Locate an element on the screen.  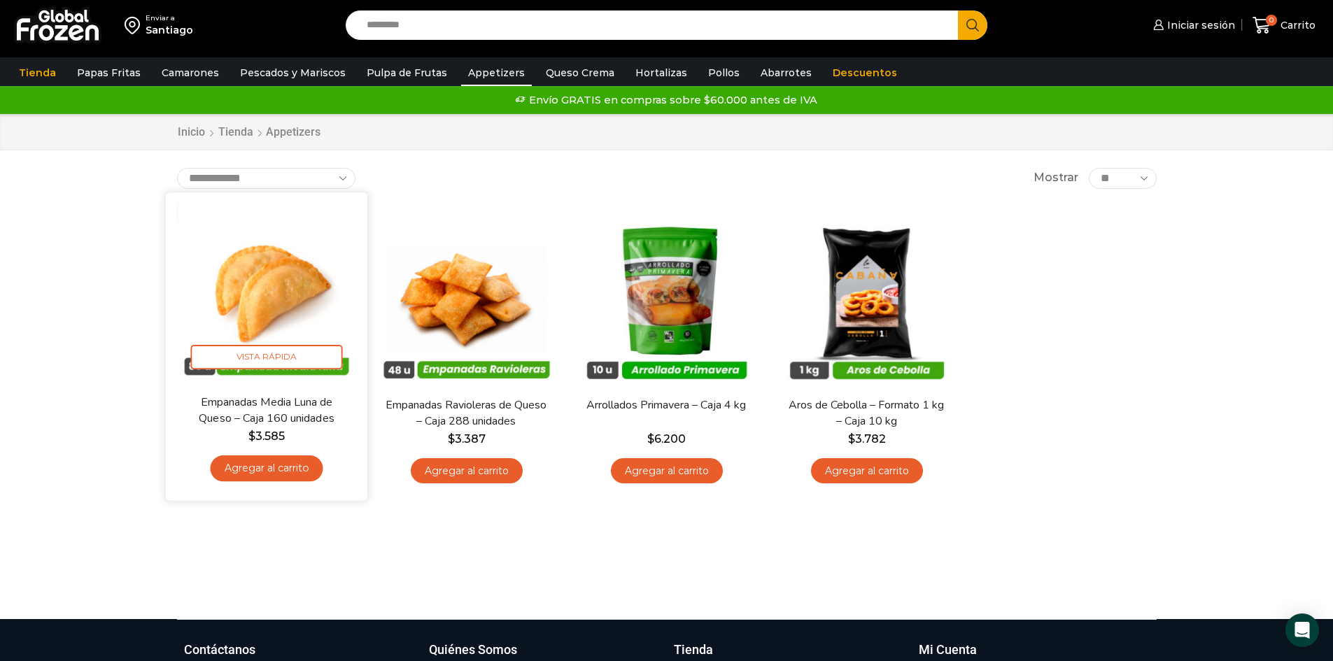
a: Agregar al carrito: “Aros de Cebolla - Formato 1 kg - Caja 10 kg” is located at coordinates (867, 471).